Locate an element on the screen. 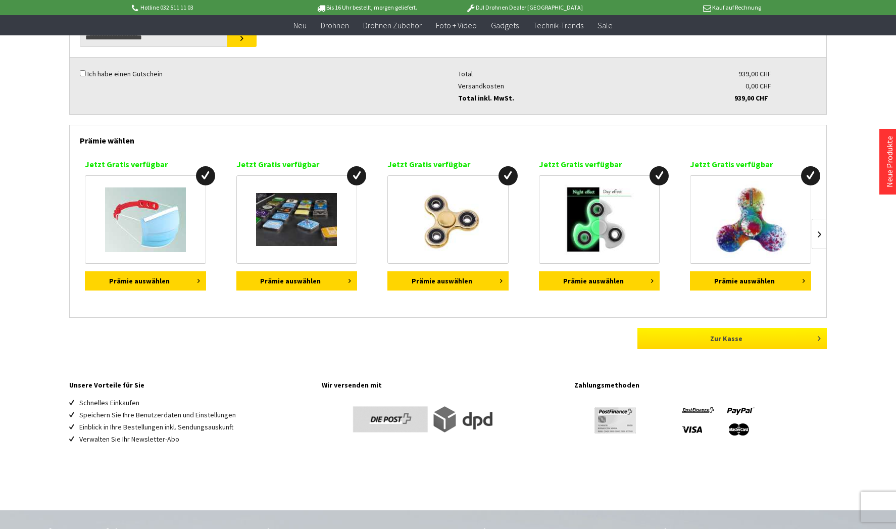 The height and width of the screenshot is (529, 896). a: Foto + Video is located at coordinates (456, 25).